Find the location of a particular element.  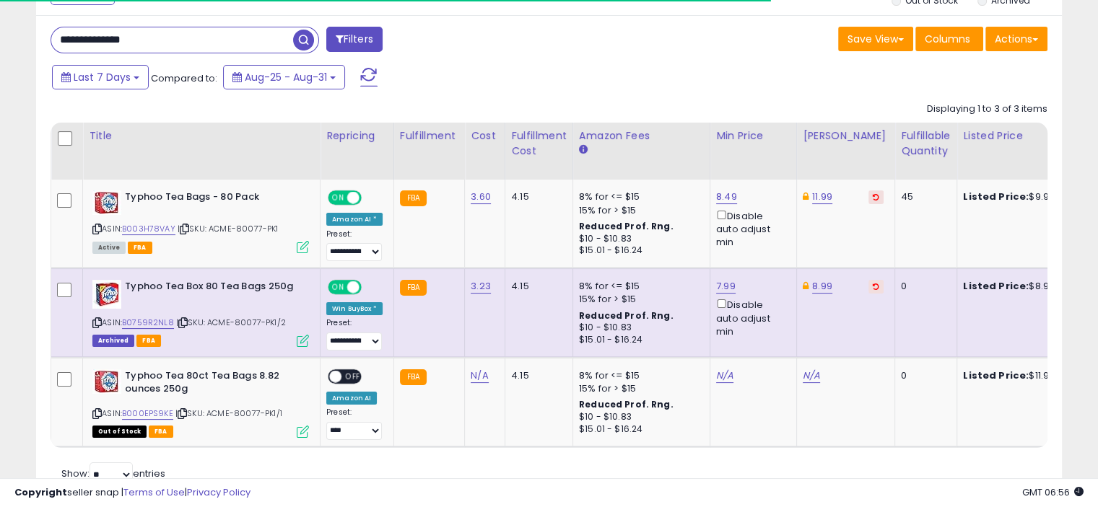

a: 7.99 is located at coordinates (726, 287).